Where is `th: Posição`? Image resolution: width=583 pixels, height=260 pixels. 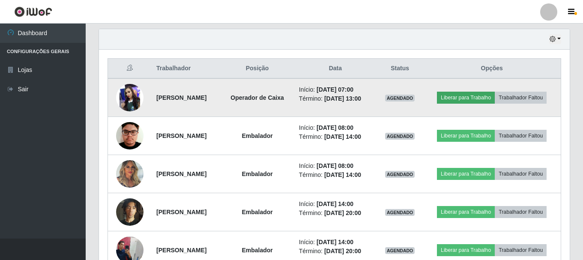 th: Posição is located at coordinates (257, 68).